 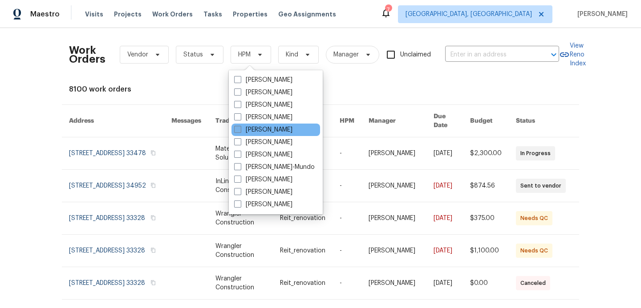 I want to click on span: Maestro, so click(x=45, y=14).